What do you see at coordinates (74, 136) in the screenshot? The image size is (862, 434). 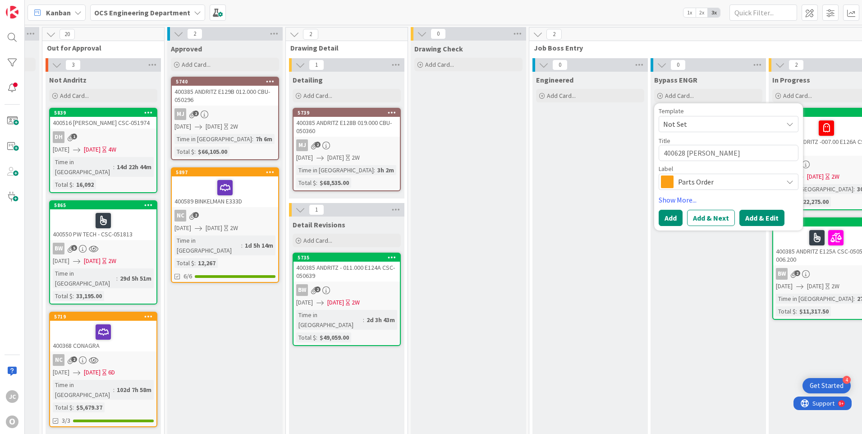 I see `span: 1` at bounding box center [74, 136].